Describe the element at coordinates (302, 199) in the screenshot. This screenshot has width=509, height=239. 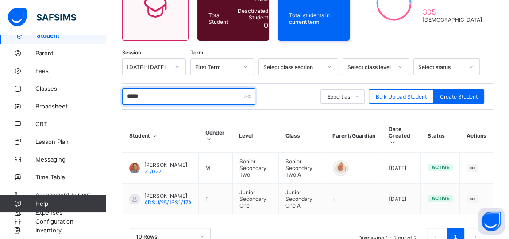
I see `td: Junior Secondary One A` at that location.